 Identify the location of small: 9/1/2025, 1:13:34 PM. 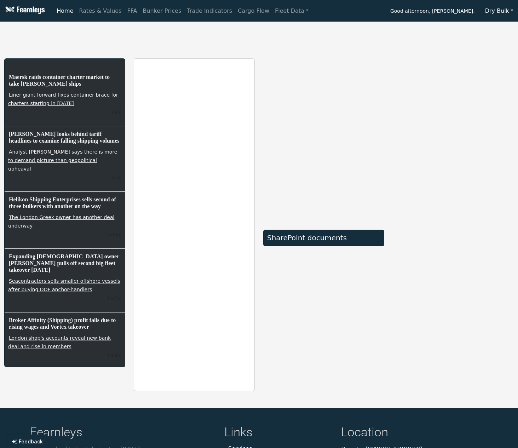
(117, 177).